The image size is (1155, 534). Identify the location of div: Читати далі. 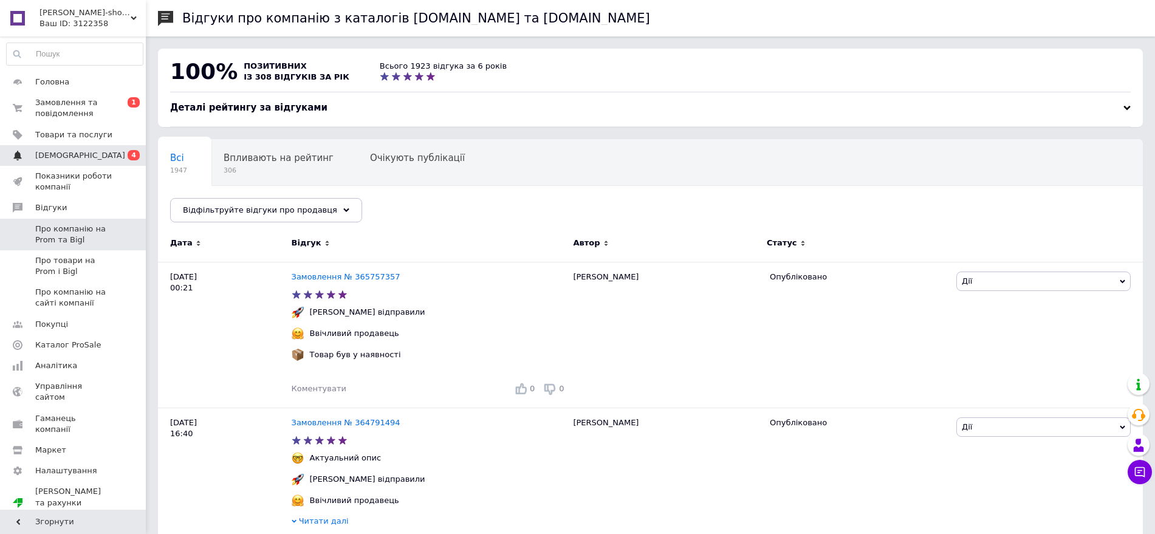
(430, 523).